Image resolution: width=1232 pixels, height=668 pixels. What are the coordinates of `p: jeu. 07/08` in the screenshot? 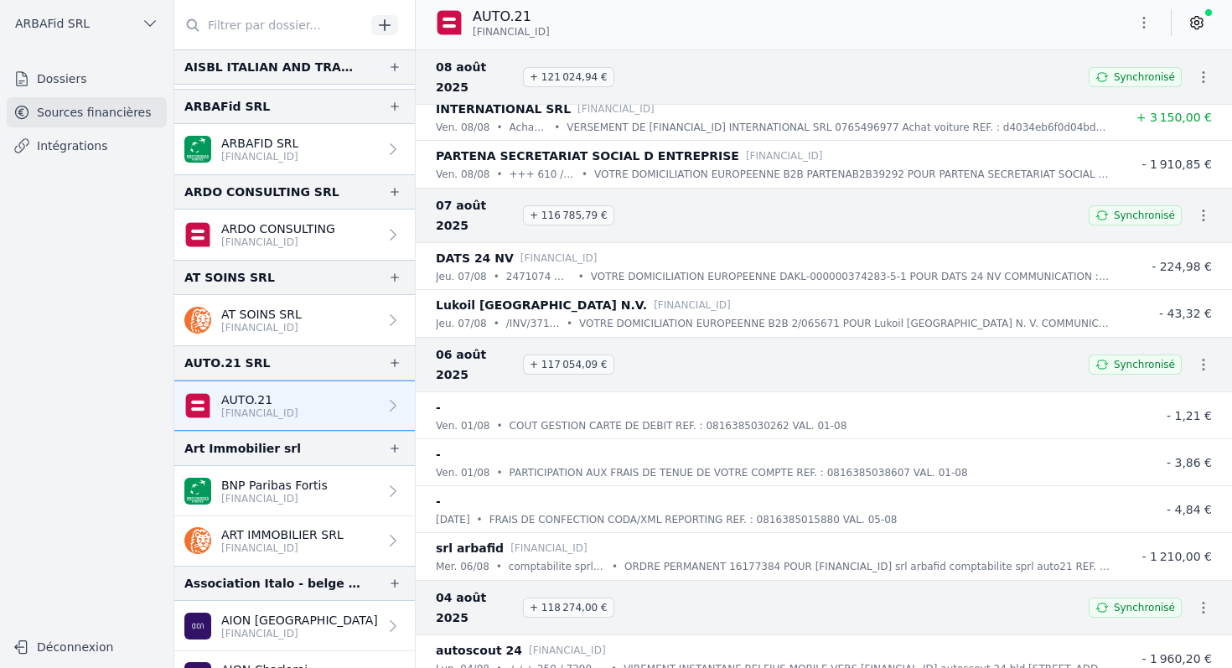 It's located at (461, 277).